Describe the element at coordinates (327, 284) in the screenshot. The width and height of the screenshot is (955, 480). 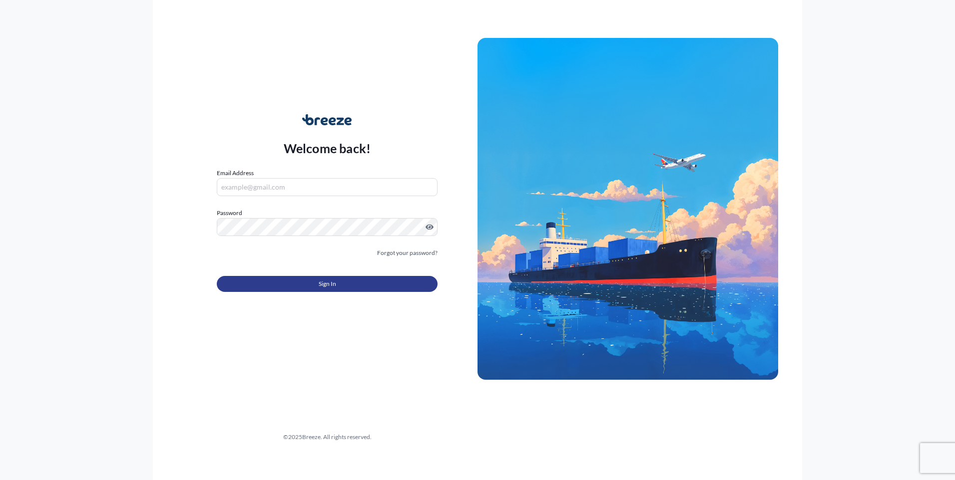
I see `span: Sign In` at that location.